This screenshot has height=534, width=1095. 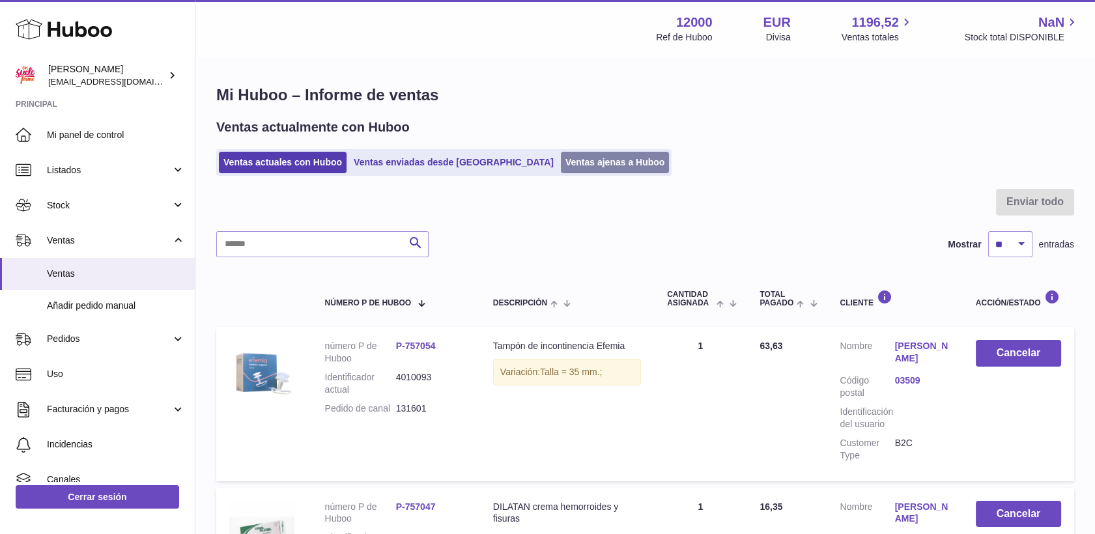 I want to click on a: 1196,52 Ventas totales, so click(x=878, y=29).